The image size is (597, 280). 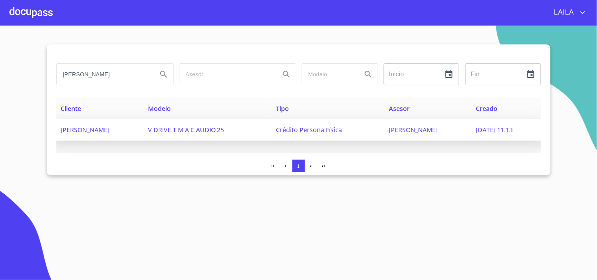 I want to click on span: Tipo, so click(x=283, y=109).